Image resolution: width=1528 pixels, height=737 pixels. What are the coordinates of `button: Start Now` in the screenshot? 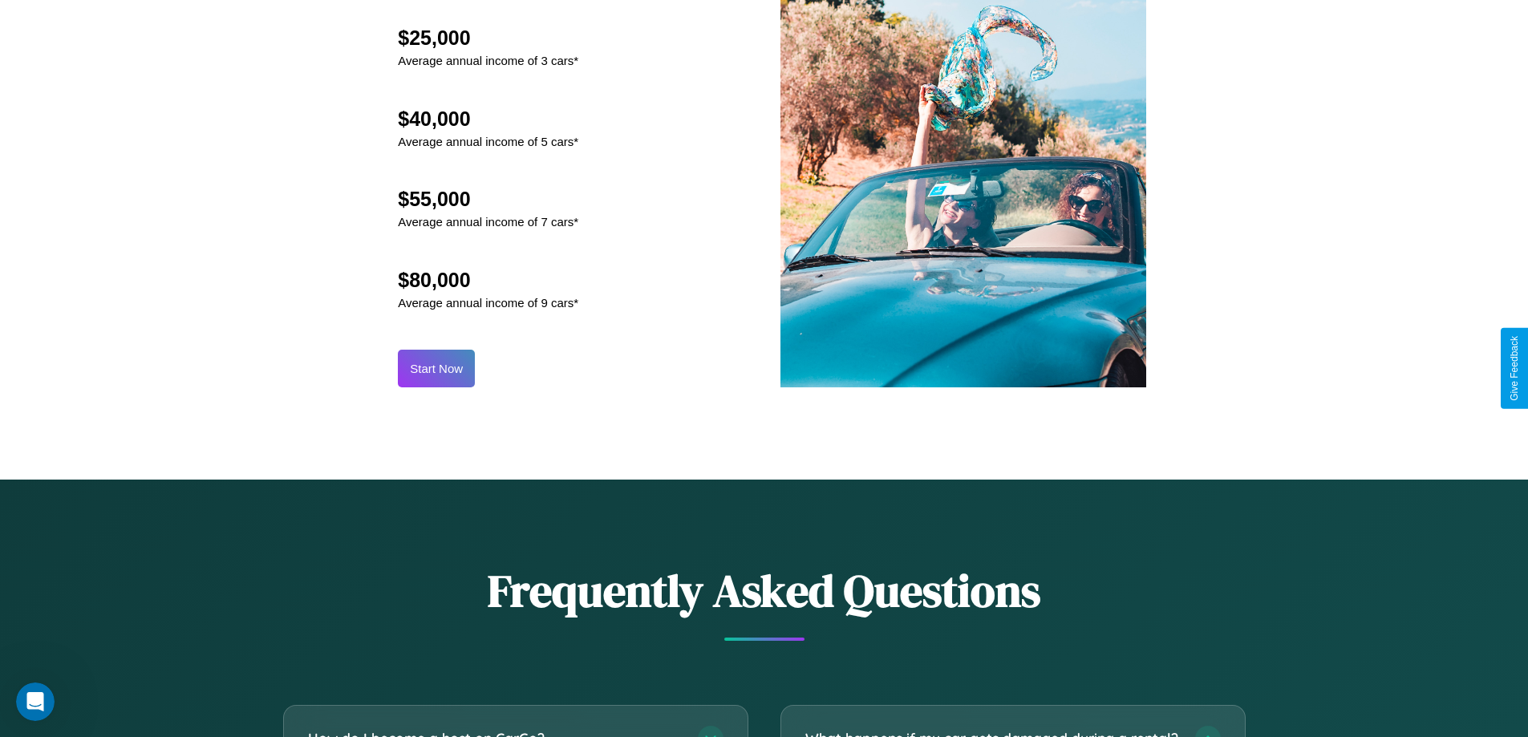 It's located at (436, 368).